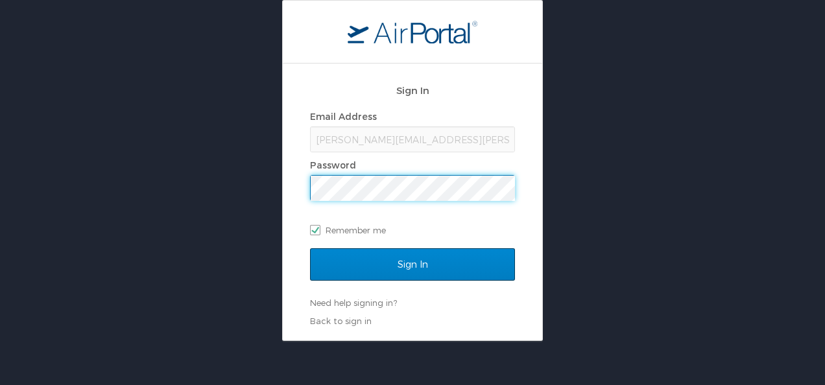 This screenshot has width=825, height=385. I want to click on img: logo, so click(413, 32).